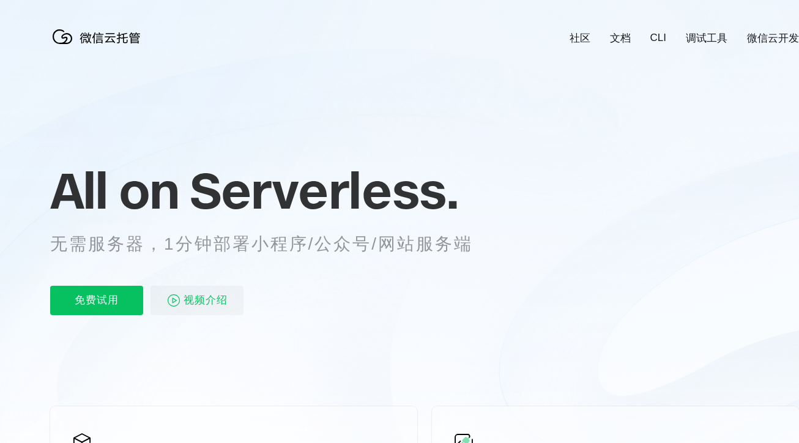 The height and width of the screenshot is (443, 799). Describe the element at coordinates (97, 300) in the screenshot. I see `p: 免费试用` at that location.